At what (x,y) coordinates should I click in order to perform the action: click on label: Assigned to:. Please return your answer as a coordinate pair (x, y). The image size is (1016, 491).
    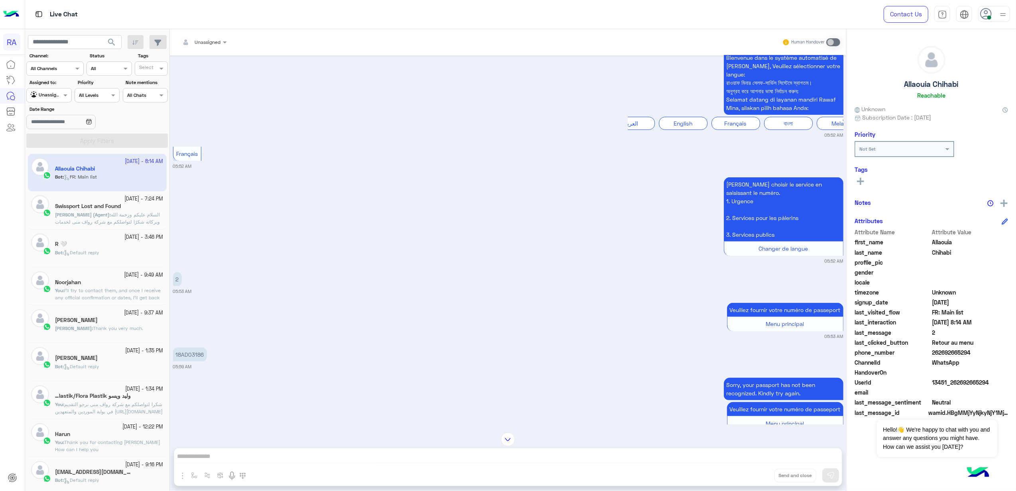
    Looking at the image, I should click on (50, 82).